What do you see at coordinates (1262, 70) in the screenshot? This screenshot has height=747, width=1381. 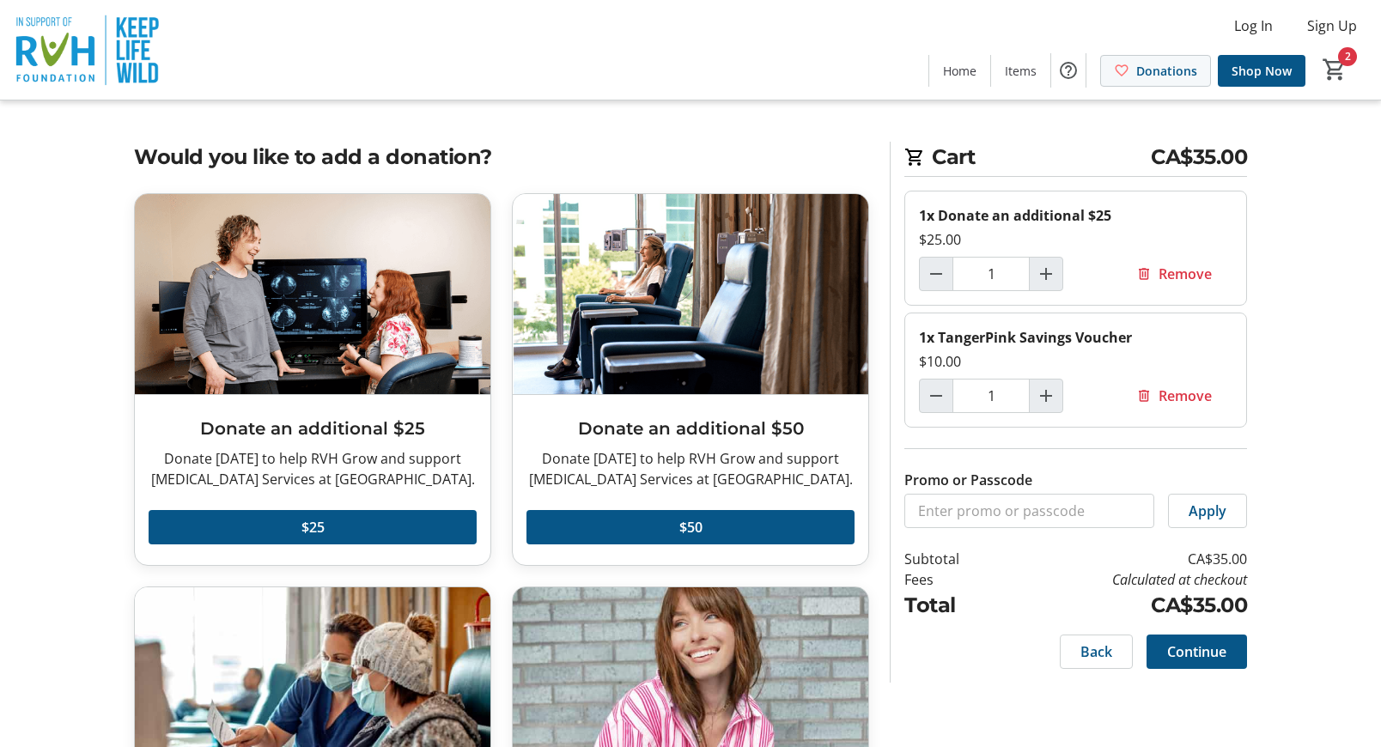 I see `a: Shop Now` at bounding box center [1262, 70].